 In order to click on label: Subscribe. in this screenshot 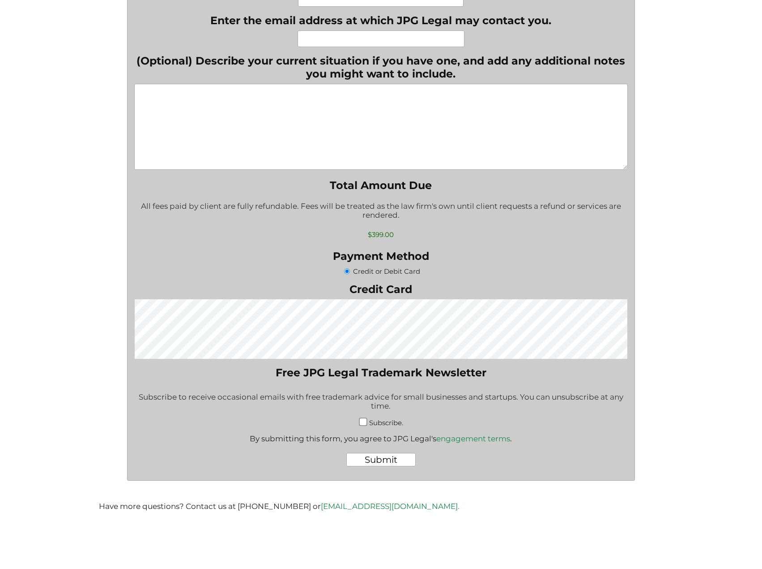, I will do `click(386, 422)`.